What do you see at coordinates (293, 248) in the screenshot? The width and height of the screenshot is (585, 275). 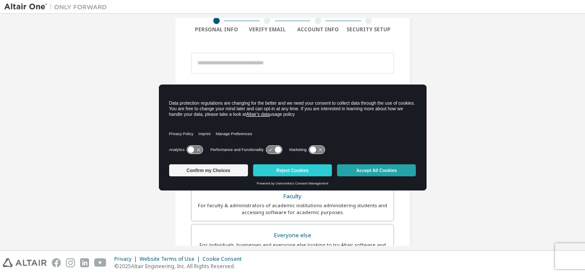 I see `div: For individuals, businesses and everyone else looking to try Altair software and explore our prod...` at bounding box center [293, 248].